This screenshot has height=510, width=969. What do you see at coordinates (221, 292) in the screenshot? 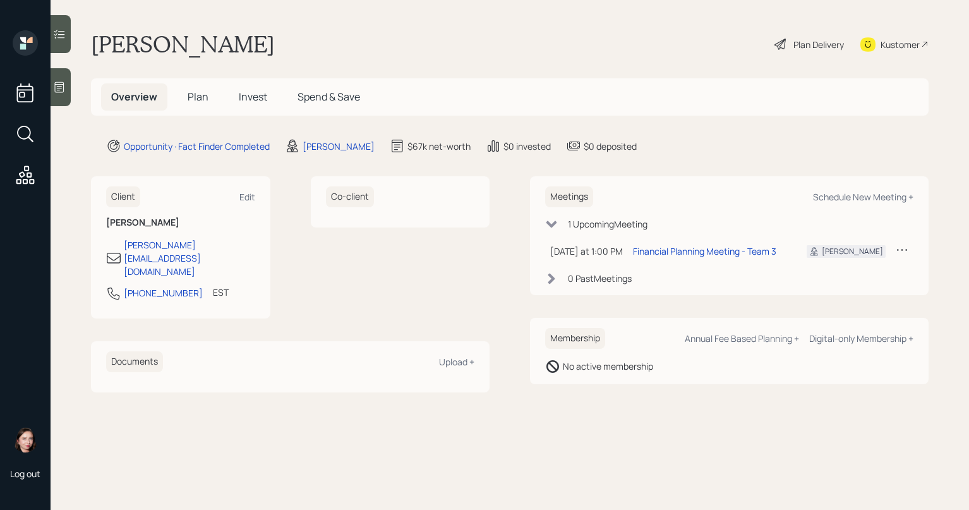
I see `div: EST` at bounding box center [221, 292].